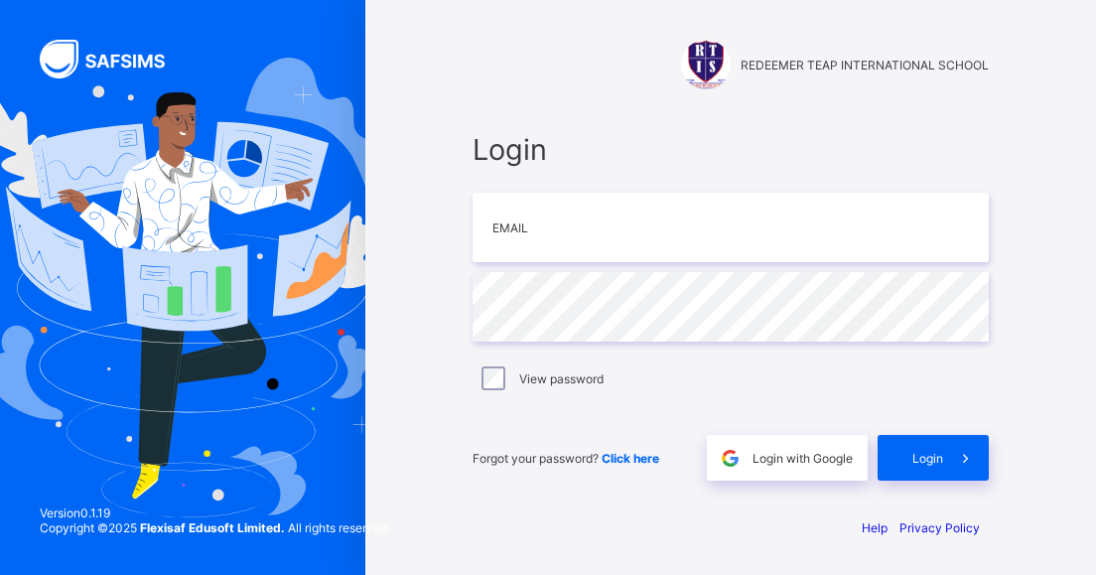 This screenshot has width=1096, height=575. Describe the element at coordinates (114, 59) in the screenshot. I see `img: SAFSIMS Logo` at that location.